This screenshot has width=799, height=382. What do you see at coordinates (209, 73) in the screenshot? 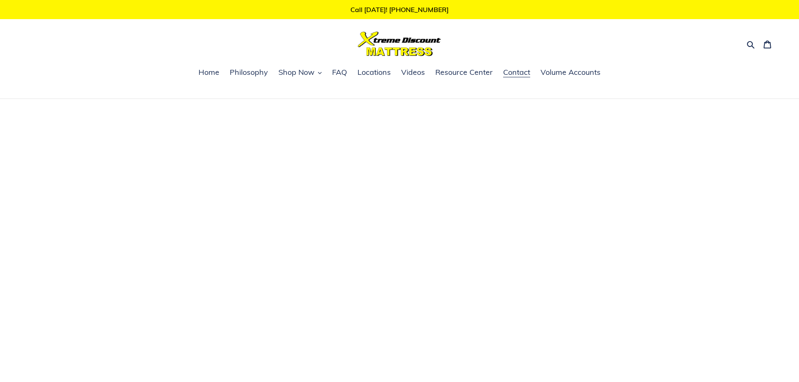
I see `a: Home` at bounding box center [209, 73].